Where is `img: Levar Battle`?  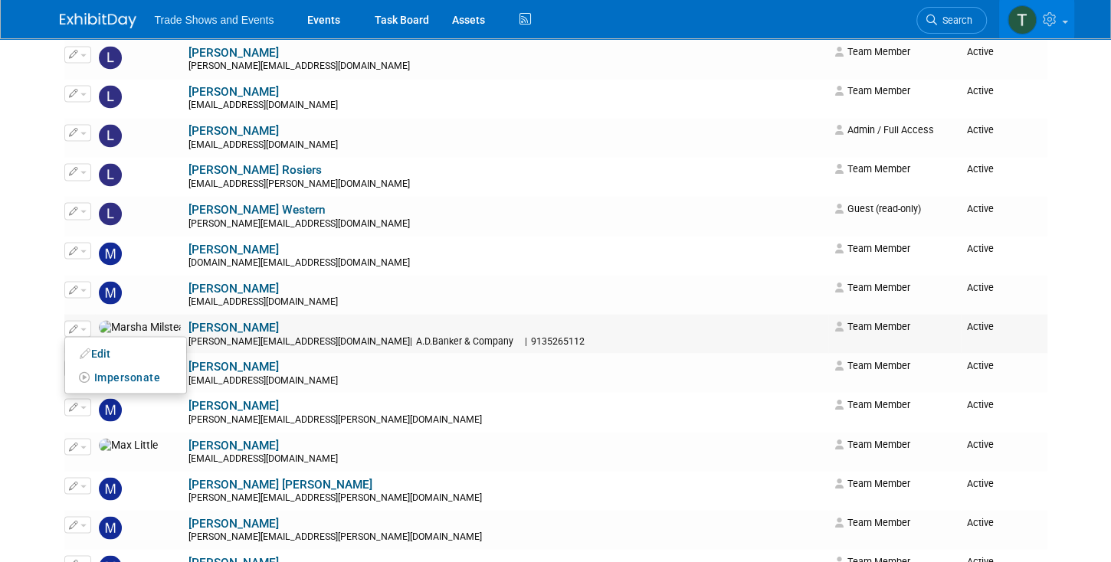 img: Levar Battle is located at coordinates (110, 97).